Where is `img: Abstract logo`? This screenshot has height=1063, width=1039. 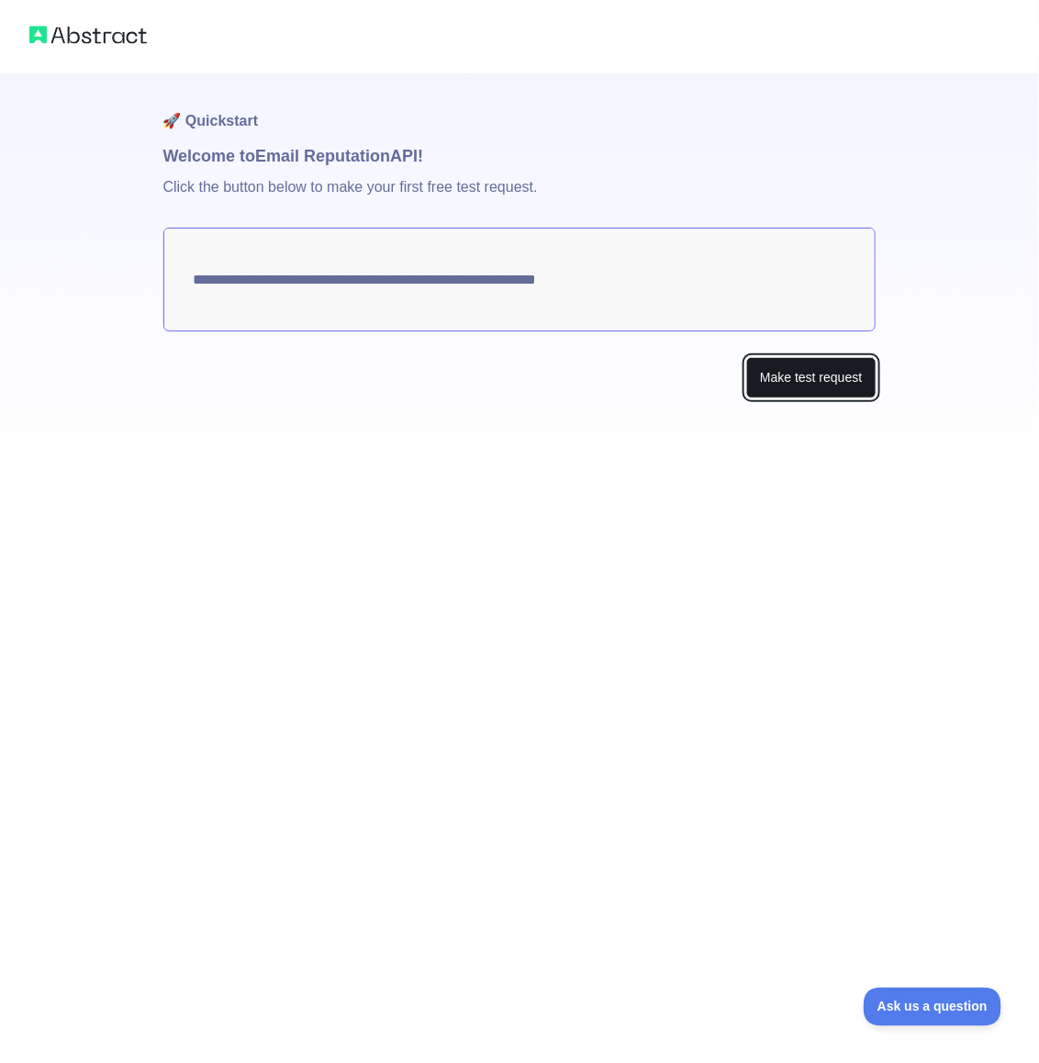 img: Abstract logo is located at coordinates (88, 35).